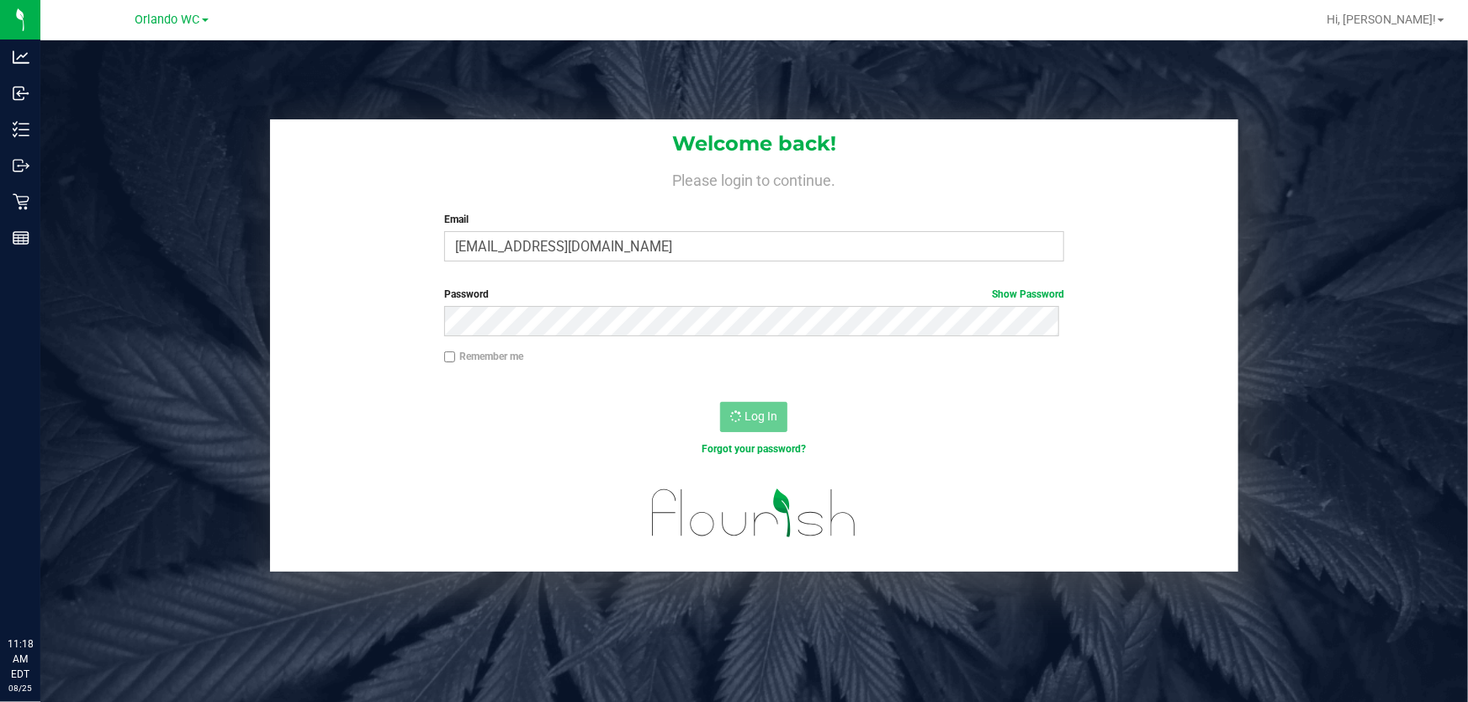 The height and width of the screenshot is (702, 1468). What do you see at coordinates (760, 416) in the screenshot?
I see `span: Log In` at bounding box center [760, 416].